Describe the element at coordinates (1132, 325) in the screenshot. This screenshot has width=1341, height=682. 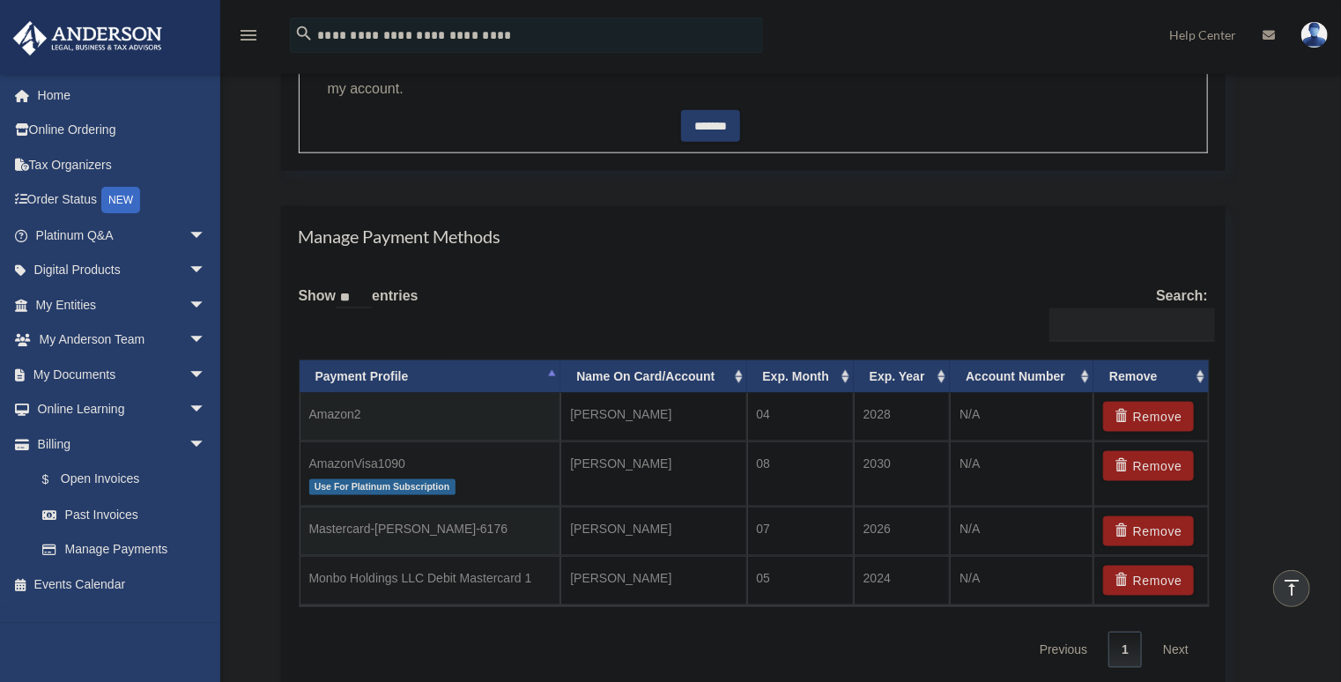
I see `input: Search:` at that location.